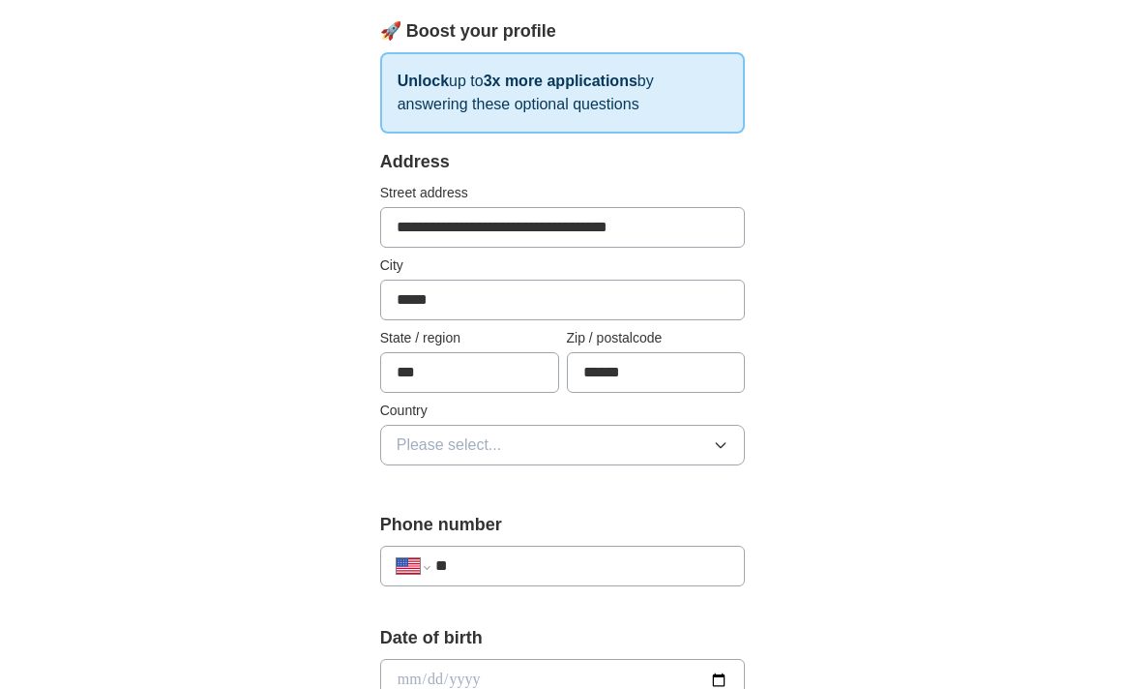 The height and width of the screenshot is (689, 1125). What do you see at coordinates (563, 410) in the screenshot?
I see `label: Country` at bounding box center [563, 410].